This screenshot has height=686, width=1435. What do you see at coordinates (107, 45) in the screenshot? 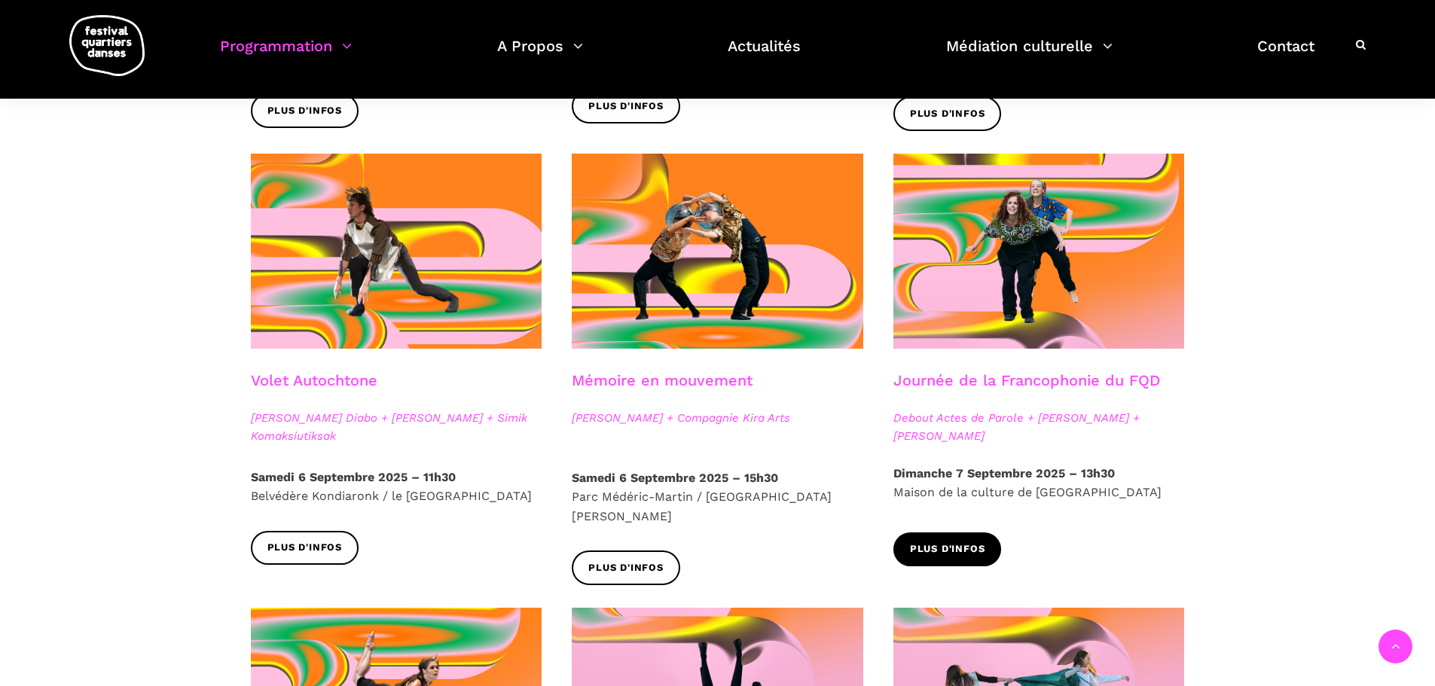
I see `img: logo-fqd-med` at bounding box center [107, 45].